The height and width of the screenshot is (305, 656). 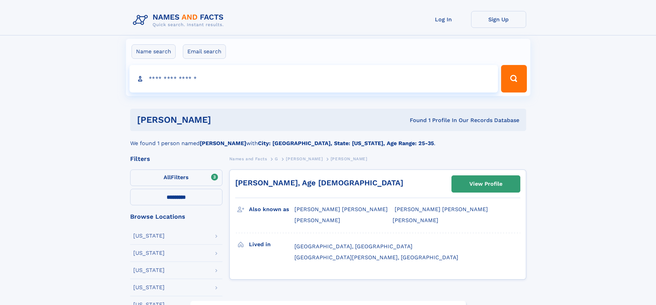 What do you see at coordinates (444, 19) in the screenshot?
I see `a: Log In` at bounding box center [444, 19].